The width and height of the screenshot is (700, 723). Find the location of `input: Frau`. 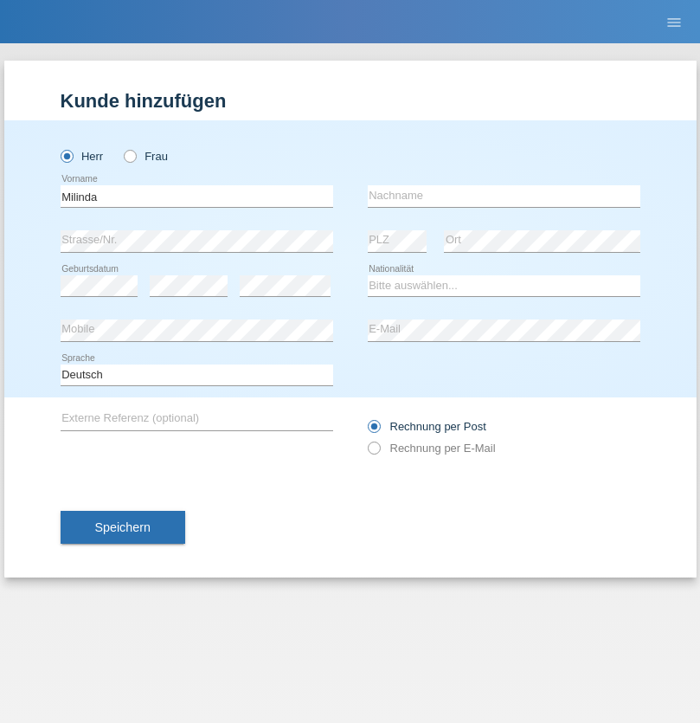

input: Frau is located at coordinates (129, 155).